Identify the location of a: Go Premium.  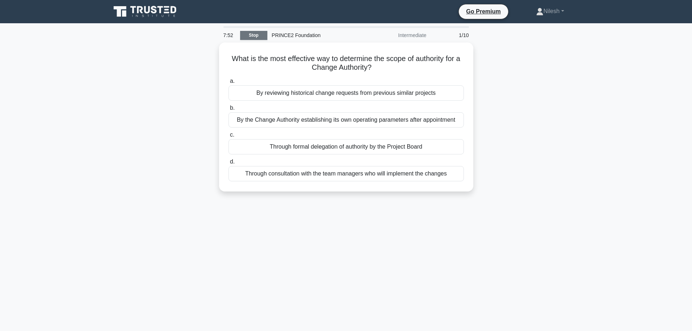
(483, 11).